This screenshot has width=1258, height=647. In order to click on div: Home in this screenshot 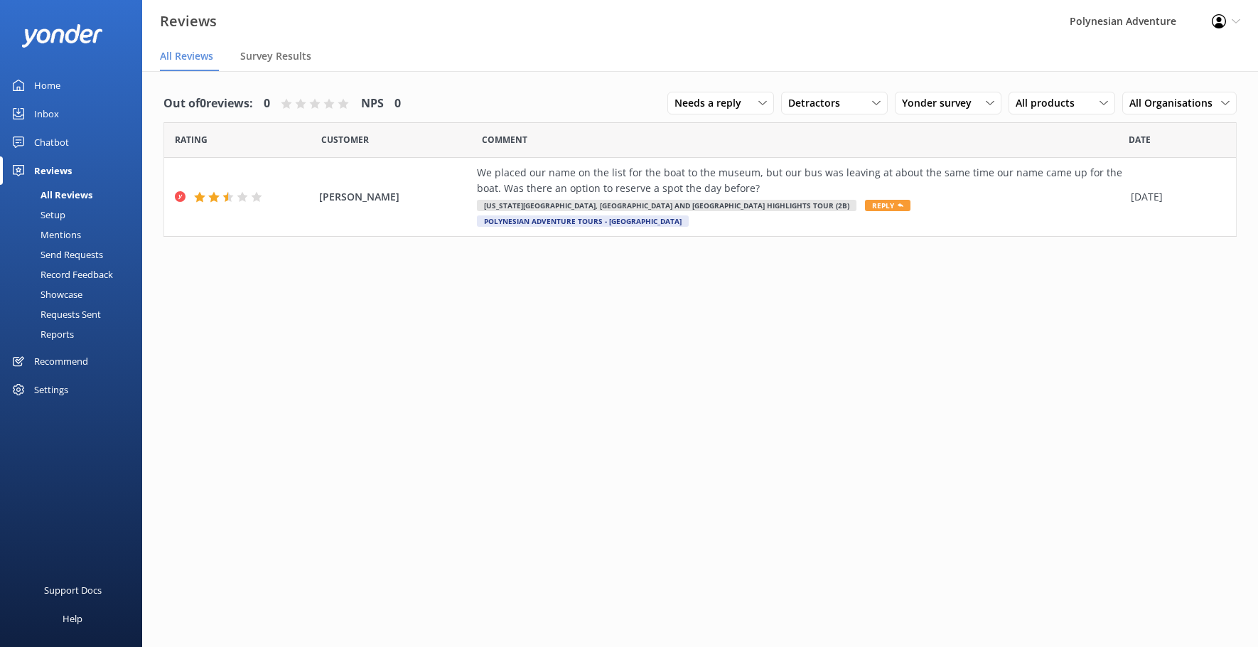, I will do `click(47, 85)`.